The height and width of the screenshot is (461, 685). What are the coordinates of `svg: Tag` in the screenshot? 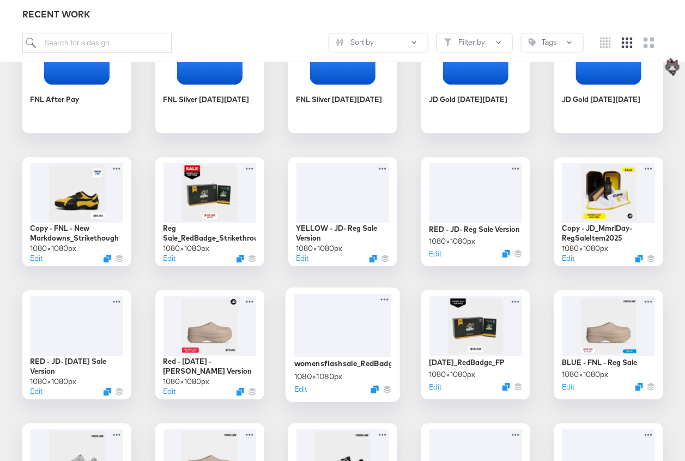 It's located at (532, 42).